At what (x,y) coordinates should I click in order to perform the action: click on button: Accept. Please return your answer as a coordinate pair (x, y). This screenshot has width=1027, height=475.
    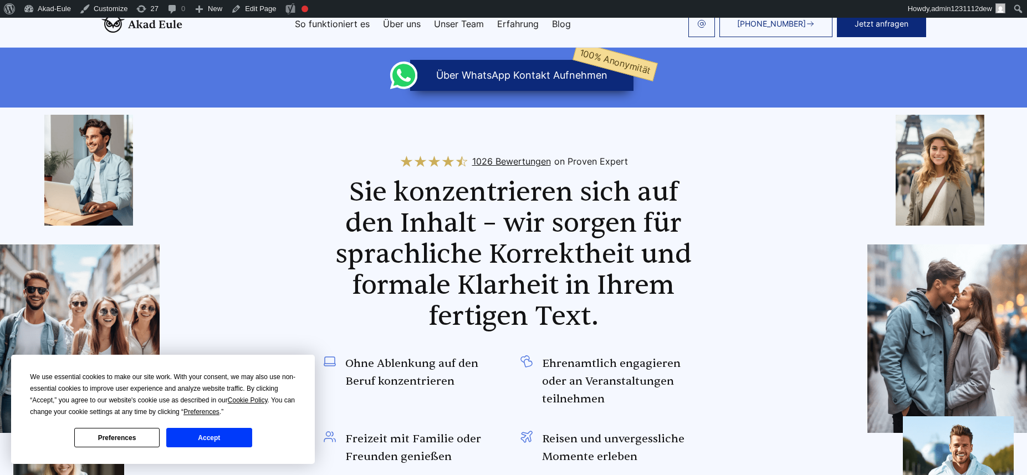
    Looking at the image, I should click on (209, 437).